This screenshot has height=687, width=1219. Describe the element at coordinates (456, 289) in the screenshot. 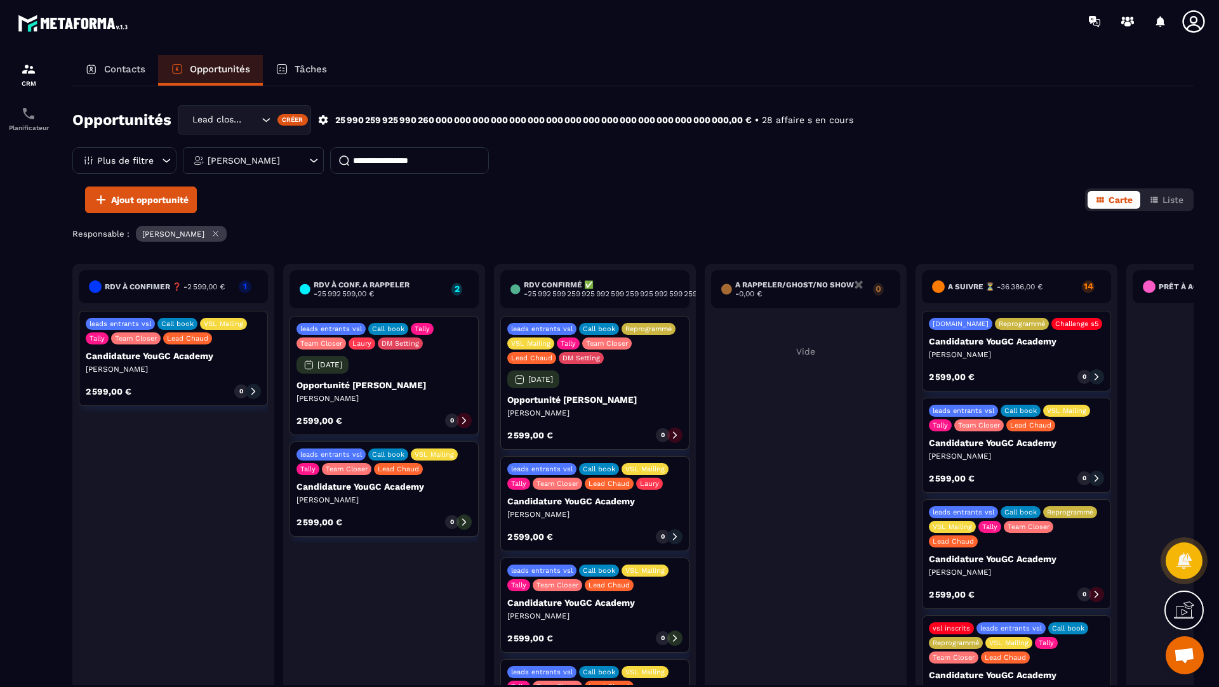

I see `p: 2` at that location.